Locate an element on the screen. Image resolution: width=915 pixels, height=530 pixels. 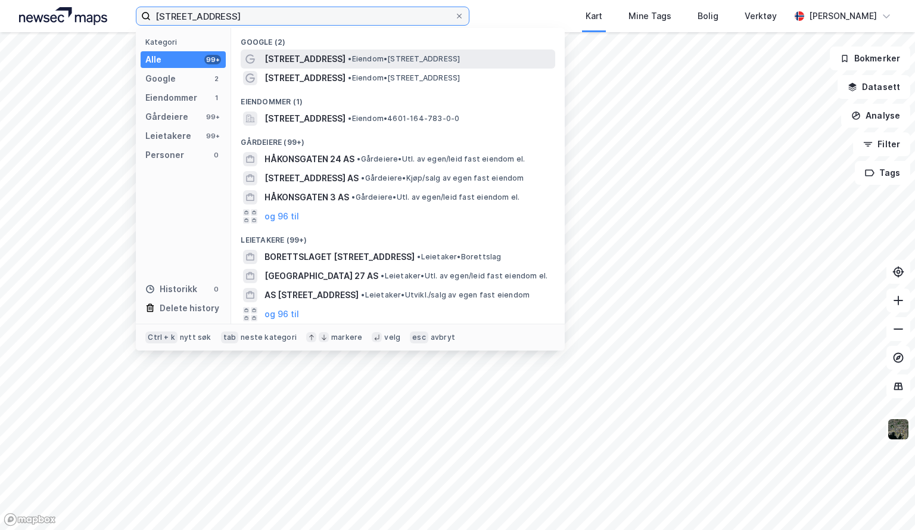
input: Søk på adresse, matrikkel, gårdeiere, leietakere eller personer is located at coordinates (303, 16).